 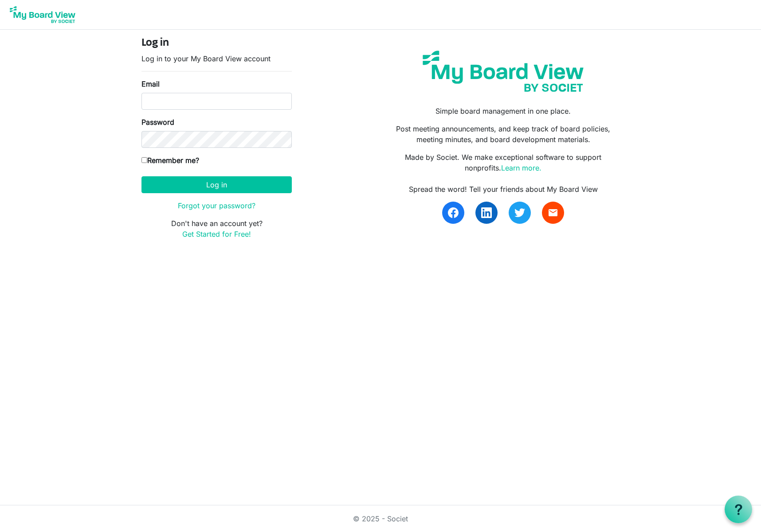 What do you see at coordinates (504, 162) in the screenshot?
I see `p: Made by Societ. We make exceptional software to support nonprofits.` at bounding box center [504, 162].